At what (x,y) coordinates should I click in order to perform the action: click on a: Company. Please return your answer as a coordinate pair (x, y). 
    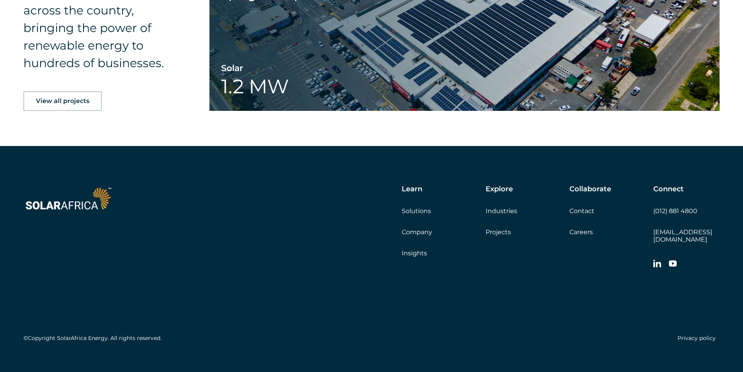
    Looking at the image, I should click on (417, 232).